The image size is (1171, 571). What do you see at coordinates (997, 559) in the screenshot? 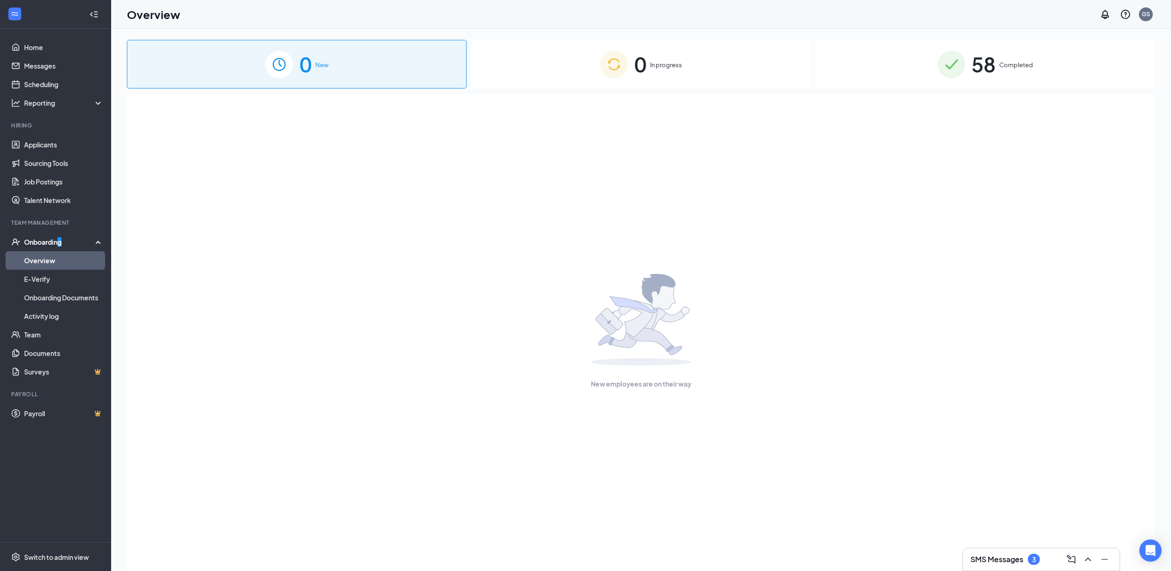
I see `h3: SMS Messages` at bounding box center [997, 559].